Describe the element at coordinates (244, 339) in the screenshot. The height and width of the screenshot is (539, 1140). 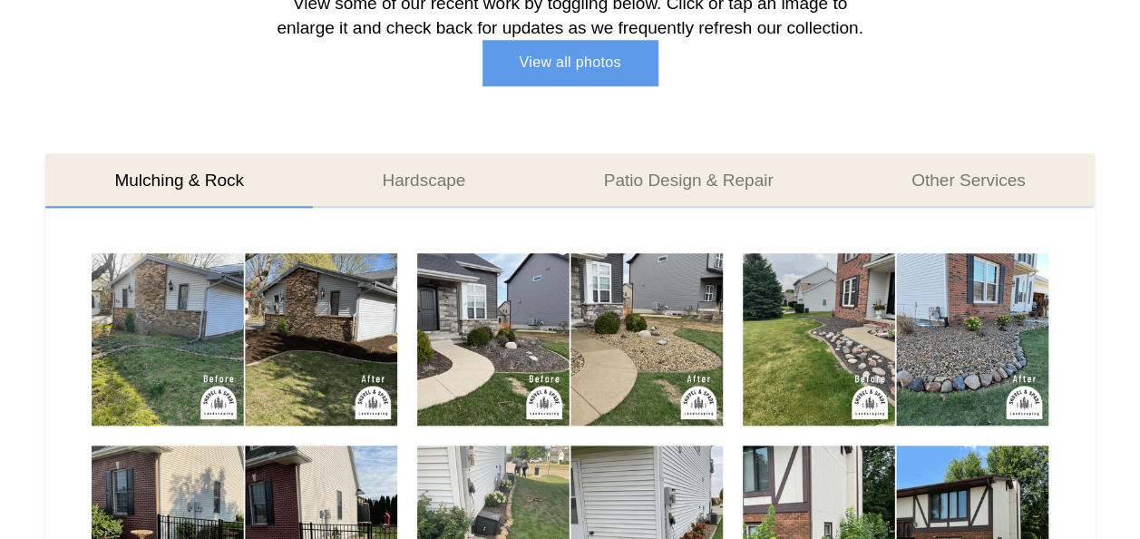
I see `img: Shovel & Spade BeforeAfter - 58.png` at that location.